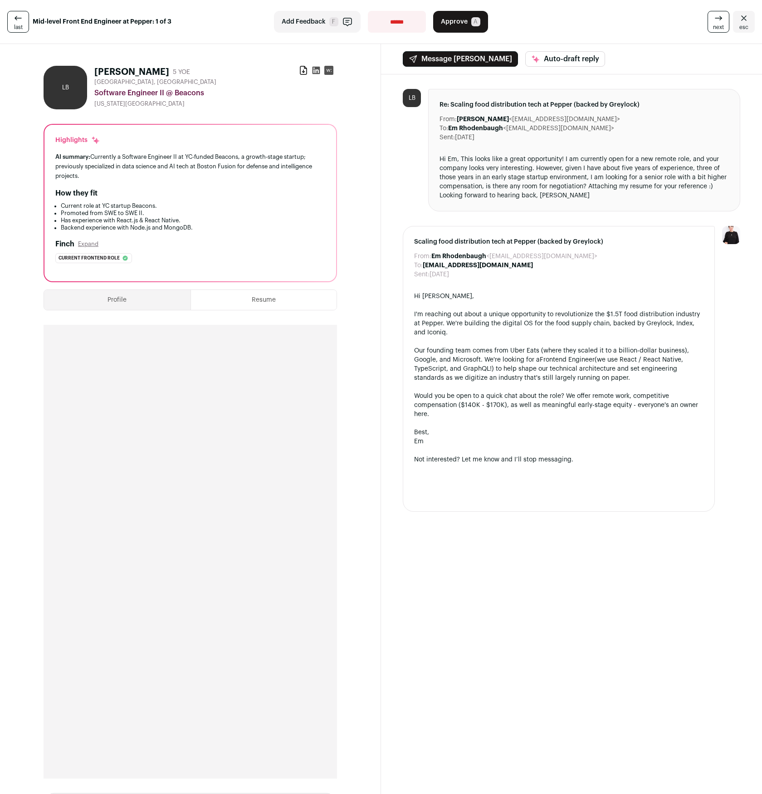  What do you see at coordinates (460, 22) in the screenshot?
I see `button: Approve A` at bounding box center [460, 22].